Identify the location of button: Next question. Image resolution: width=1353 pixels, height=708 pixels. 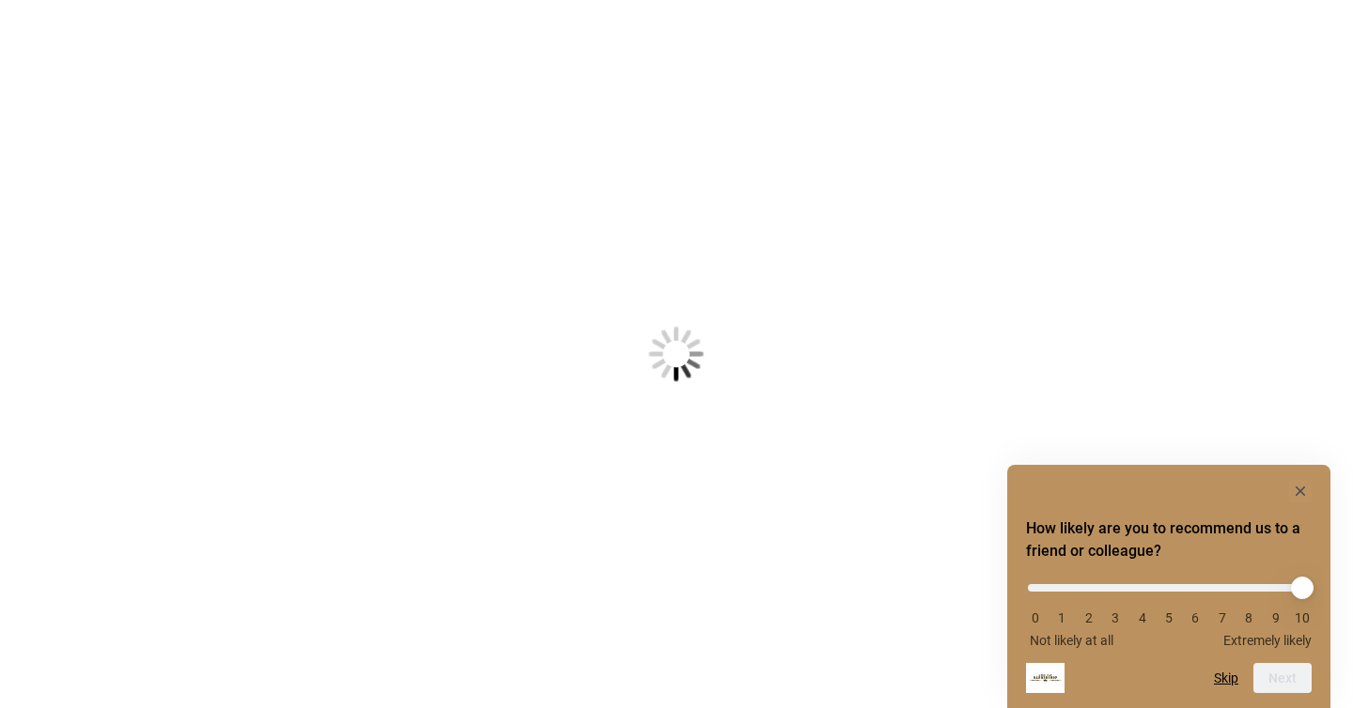
(1283, 678).